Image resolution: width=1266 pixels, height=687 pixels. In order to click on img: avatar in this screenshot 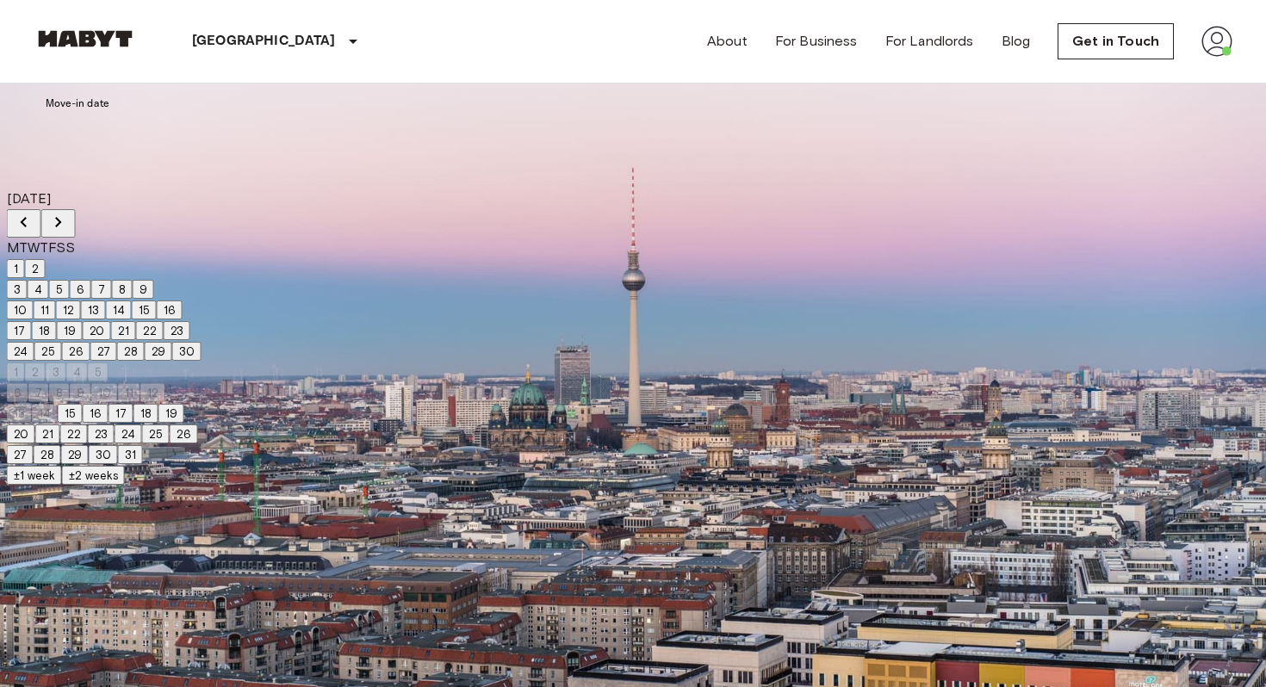, I will do `click(1217, 41)`.